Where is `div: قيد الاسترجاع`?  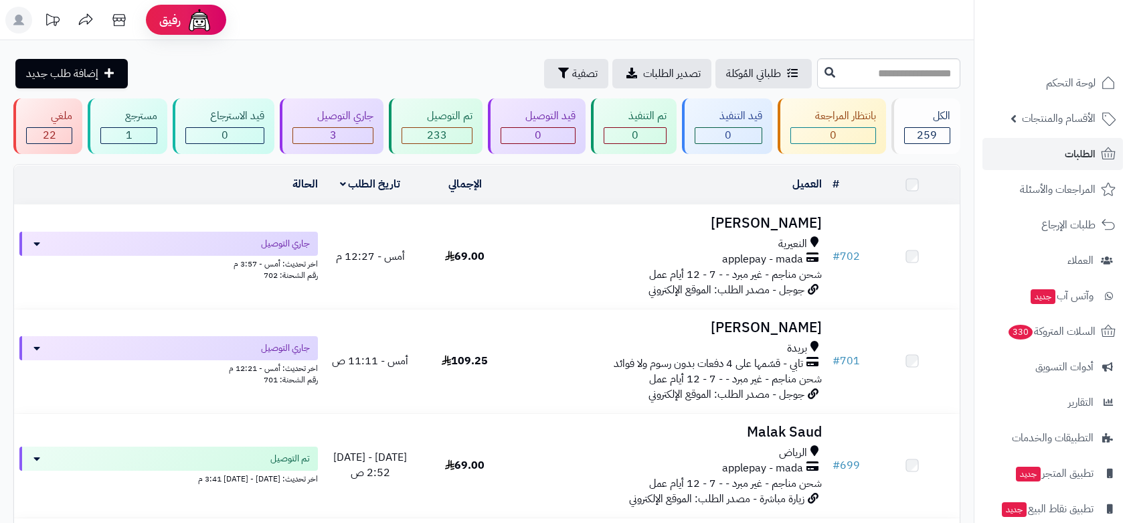
div: قيد الاسترجاع is located at coordinates (225, 116).